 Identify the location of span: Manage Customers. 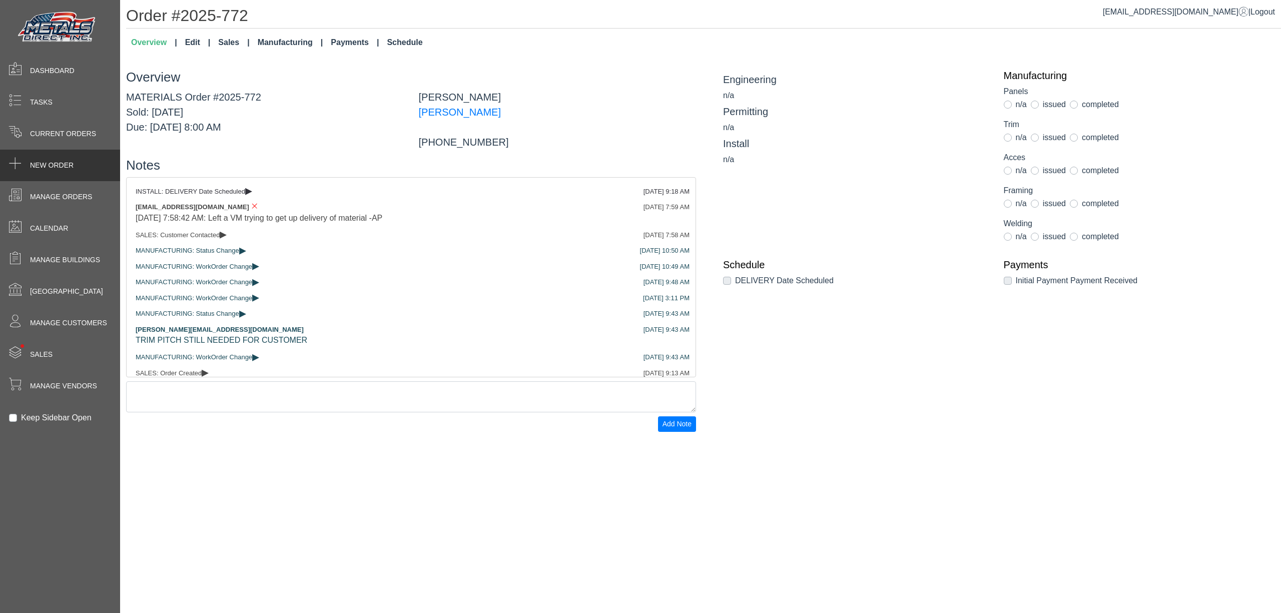
(69, 323).